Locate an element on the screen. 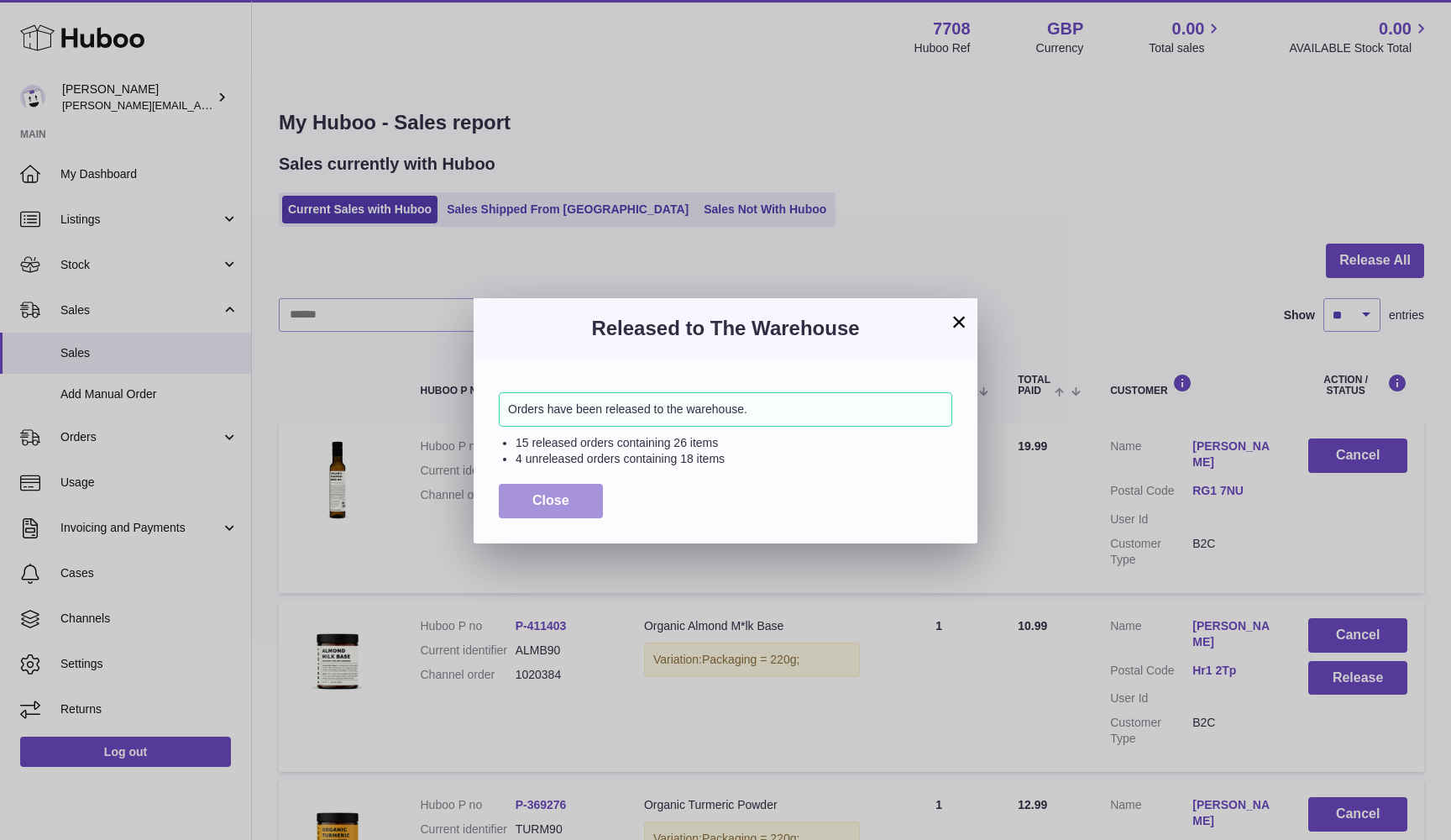 This screenshot has width=1451, height=840. h3: Released to The Warehouse is located at coordinates (725, 329).